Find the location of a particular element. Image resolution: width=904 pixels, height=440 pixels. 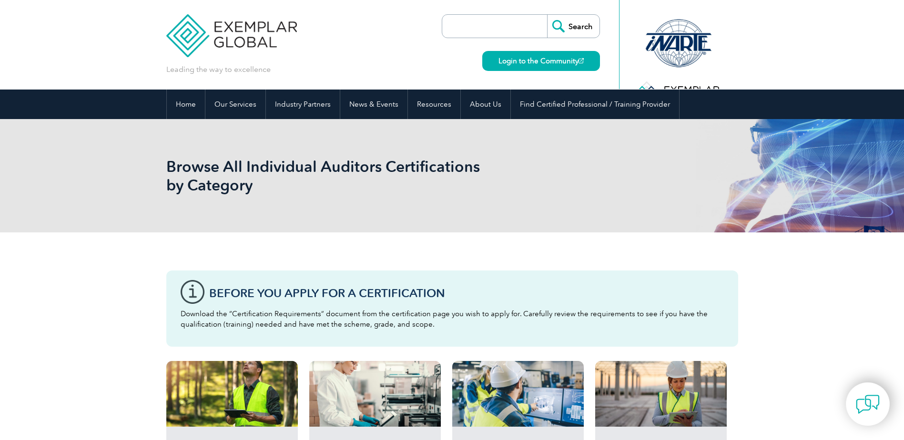

a: Login to the Community is located at coordinates (541, 61).